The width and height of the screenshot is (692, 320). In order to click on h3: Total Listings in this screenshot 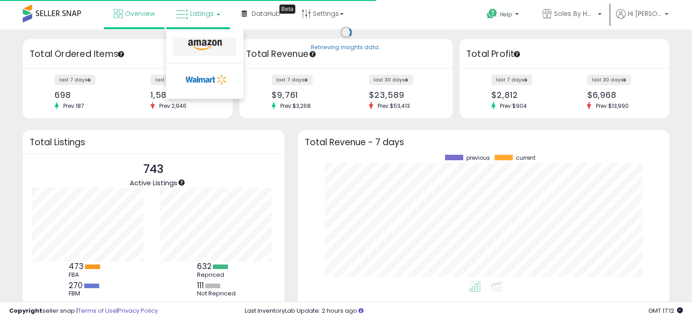, I will do `click(153, 142)`.